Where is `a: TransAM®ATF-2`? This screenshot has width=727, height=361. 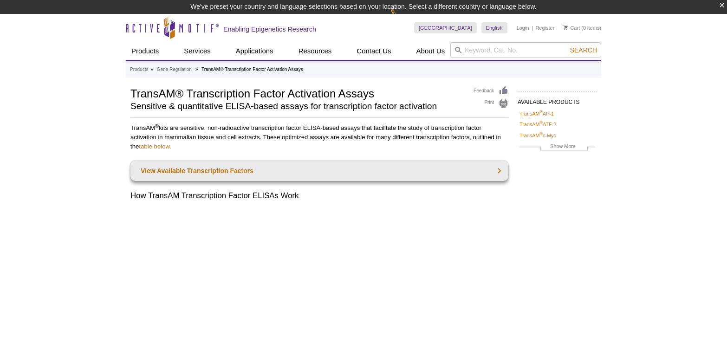 a: TransAM®ATF-2 is located at coordinates (538, 124).